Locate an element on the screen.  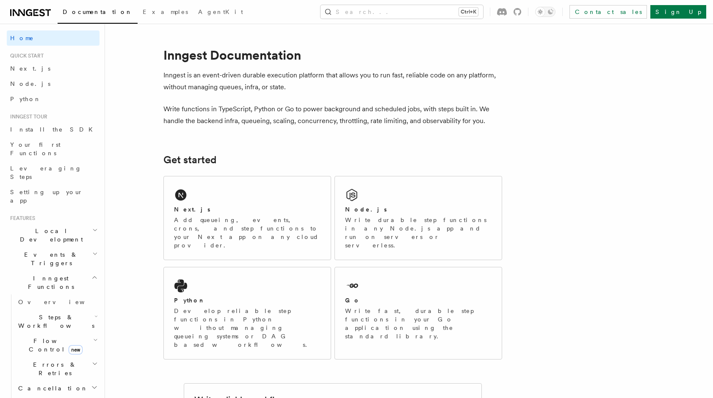
span: Your first Functions is located at coordinates (35, 149).